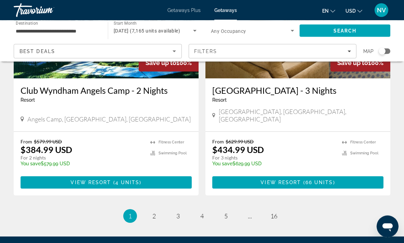 This screenshot has width=404, height=243. What do you see at coordinates (350, 11) in the screenshot?
I see `span: USD` at bounding box center [350, 11].